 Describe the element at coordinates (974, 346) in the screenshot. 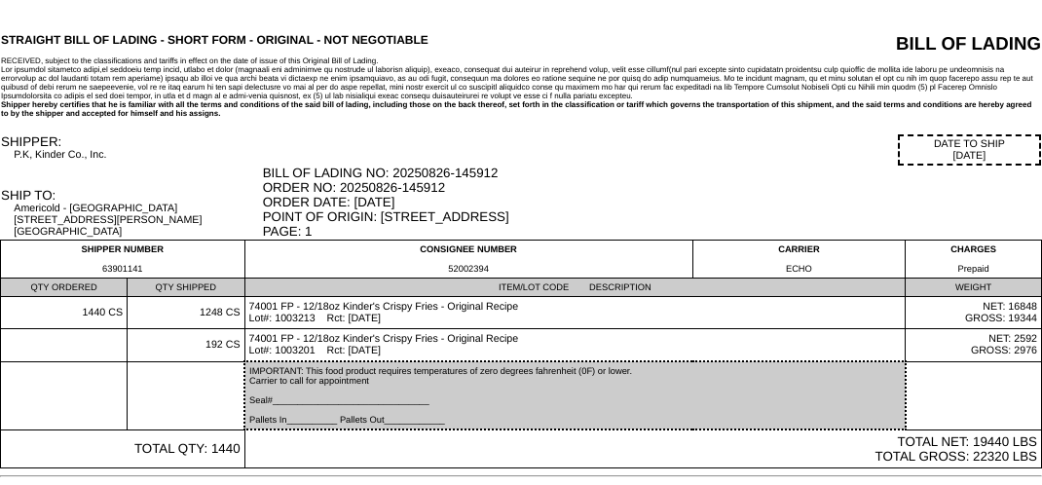

I see `td: NET: 2592 GROSS: 2976` at that location.